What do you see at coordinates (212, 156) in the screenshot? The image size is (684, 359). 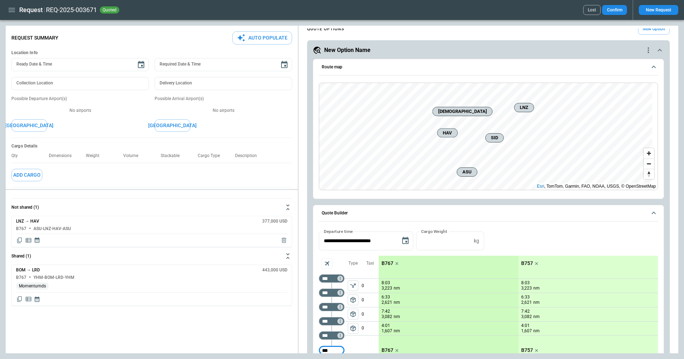 I see `p: Cargo Type` at bounding box center [212, 156].